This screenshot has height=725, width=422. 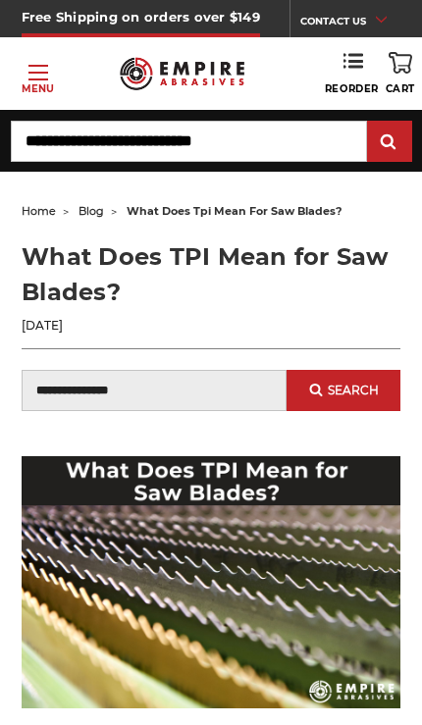 I want to click on span: what does tpi mean for saw blades?, so click(x=233, y=211).